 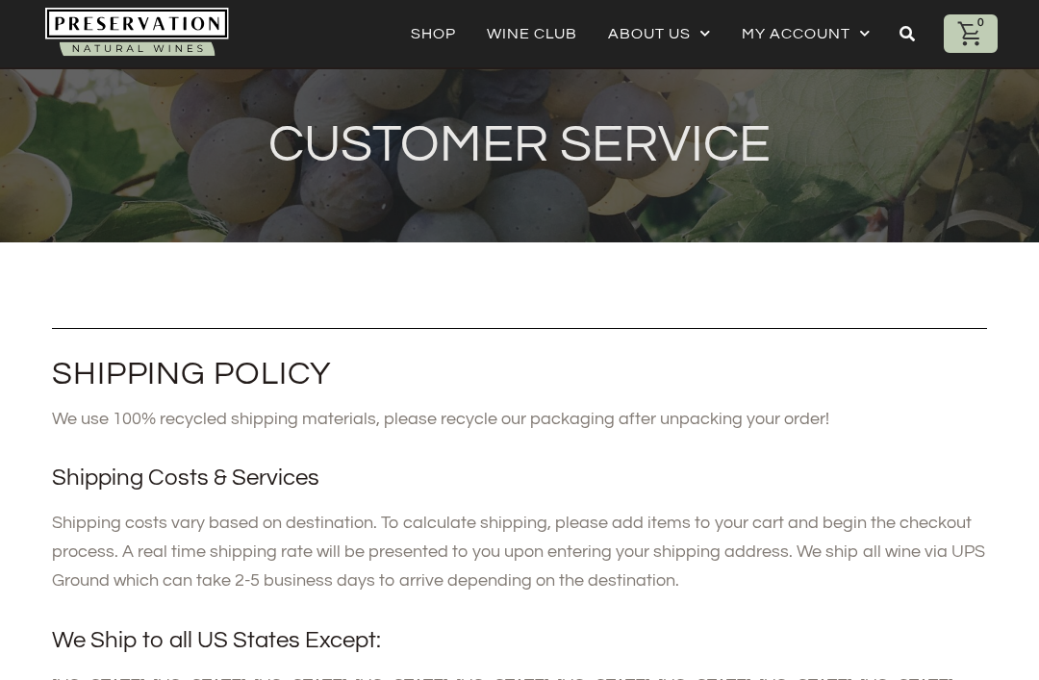 What do you see at coordinates (519, 552) in the screenshot?
I see `p: Shipping costs vary based on destination. To calculate shipping, please add items to your cart an...` at bounding box center [519, 552].